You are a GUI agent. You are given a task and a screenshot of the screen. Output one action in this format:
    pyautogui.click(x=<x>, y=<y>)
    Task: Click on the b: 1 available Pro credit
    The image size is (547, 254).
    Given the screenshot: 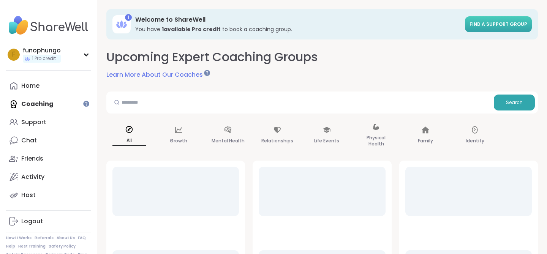 What is the action you would take?
    pyautogui.click(x=191, y=29)
    